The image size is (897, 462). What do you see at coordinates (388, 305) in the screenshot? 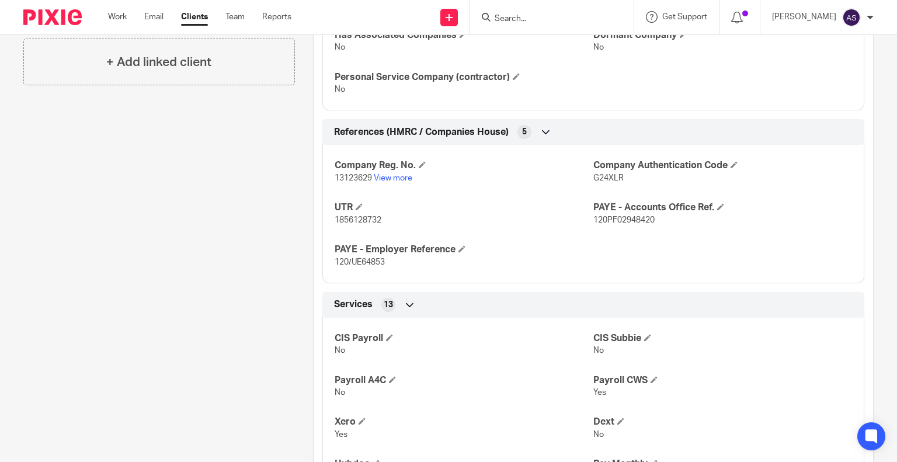
I see `span: 13` at bounding box center [388, 305].